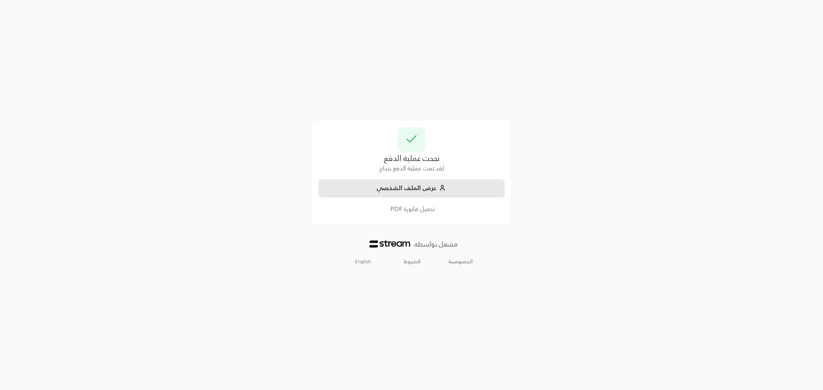 The height and width of the screenshot is (390, 823). What do you see at coordinates (411, 168) in the screenshot?
I see `div: لقد تمت عملية الدفع بنجاح` at bounding box center [411, 168].